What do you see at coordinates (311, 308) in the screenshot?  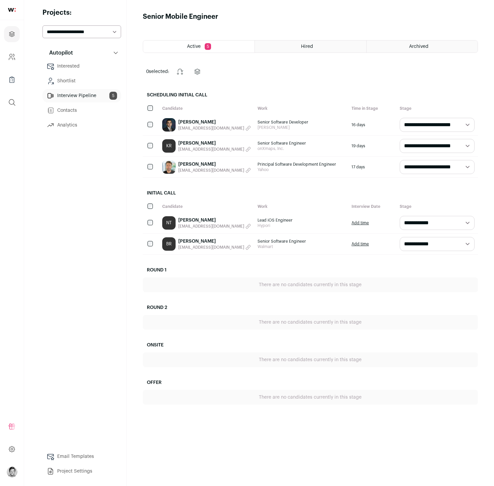 I see `h2: Round 2` at bounding box center [311, 308].